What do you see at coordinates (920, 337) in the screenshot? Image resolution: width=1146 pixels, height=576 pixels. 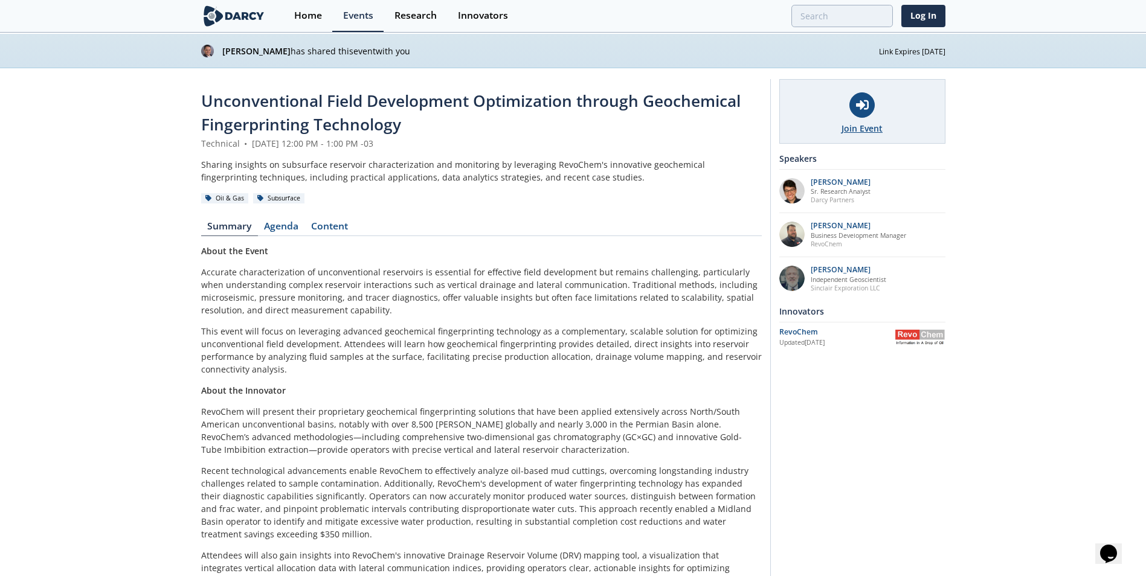 I see `img: RevoChem` at bounding box center [920, 337].